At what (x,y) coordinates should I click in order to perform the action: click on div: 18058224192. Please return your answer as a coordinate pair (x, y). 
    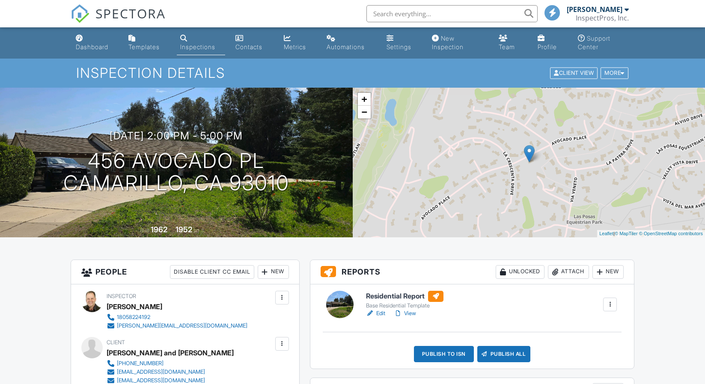
    Looking at the image, I should click on (134, 318).